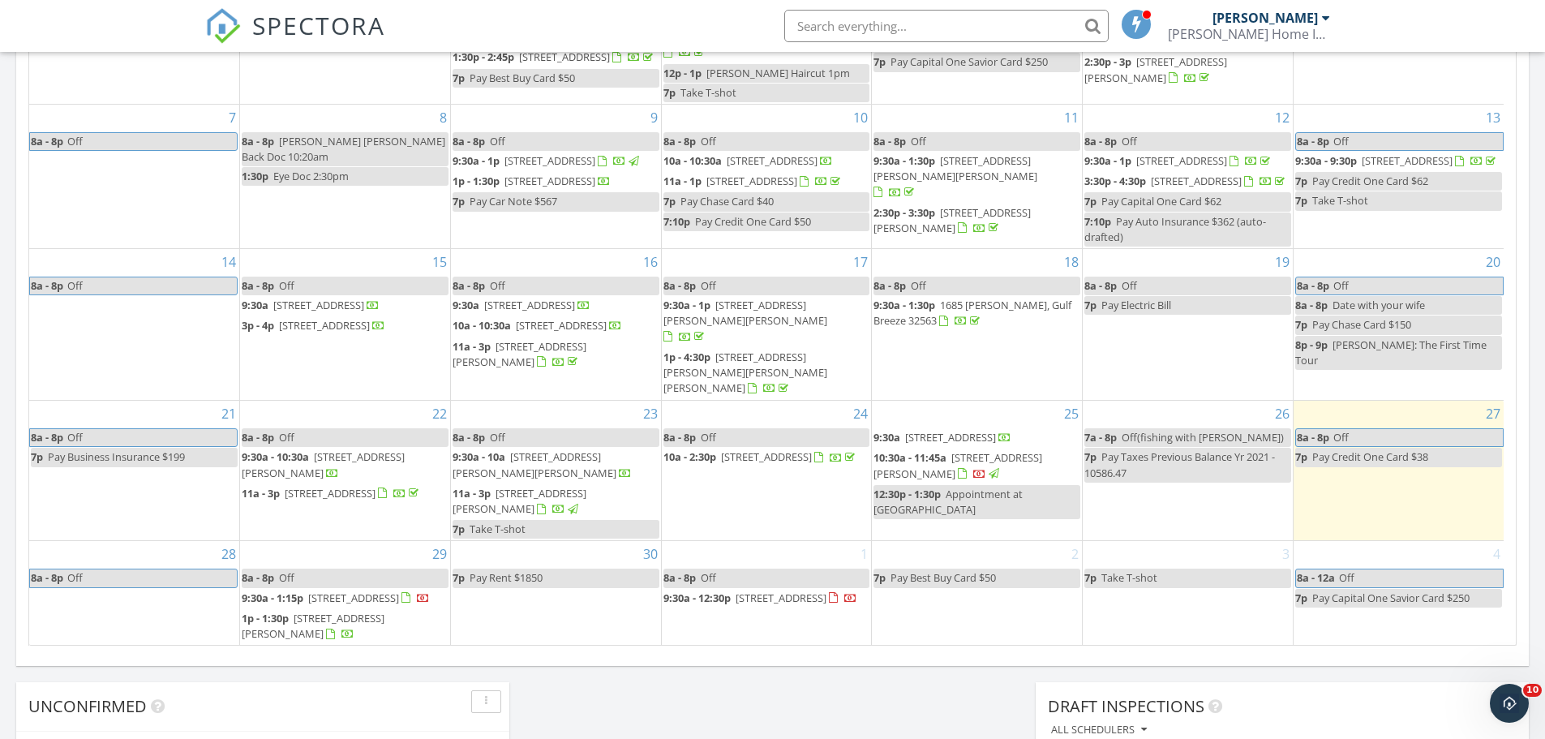  What do you see at coordinates (1179, 464) in the screenshot?
I see `span: Pay Taxes Previous Balance Yr 2021 - 10586.47` at bounding box center [1179, 464].